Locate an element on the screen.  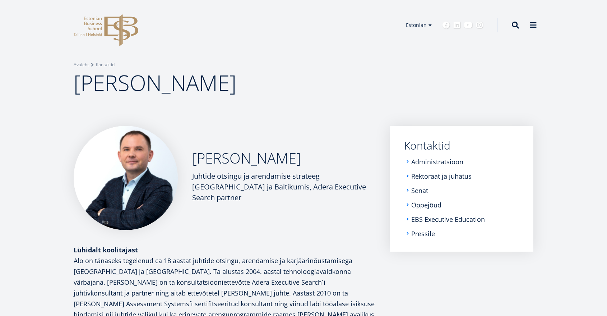
a: Pressile is located at coordinates (423, 233).